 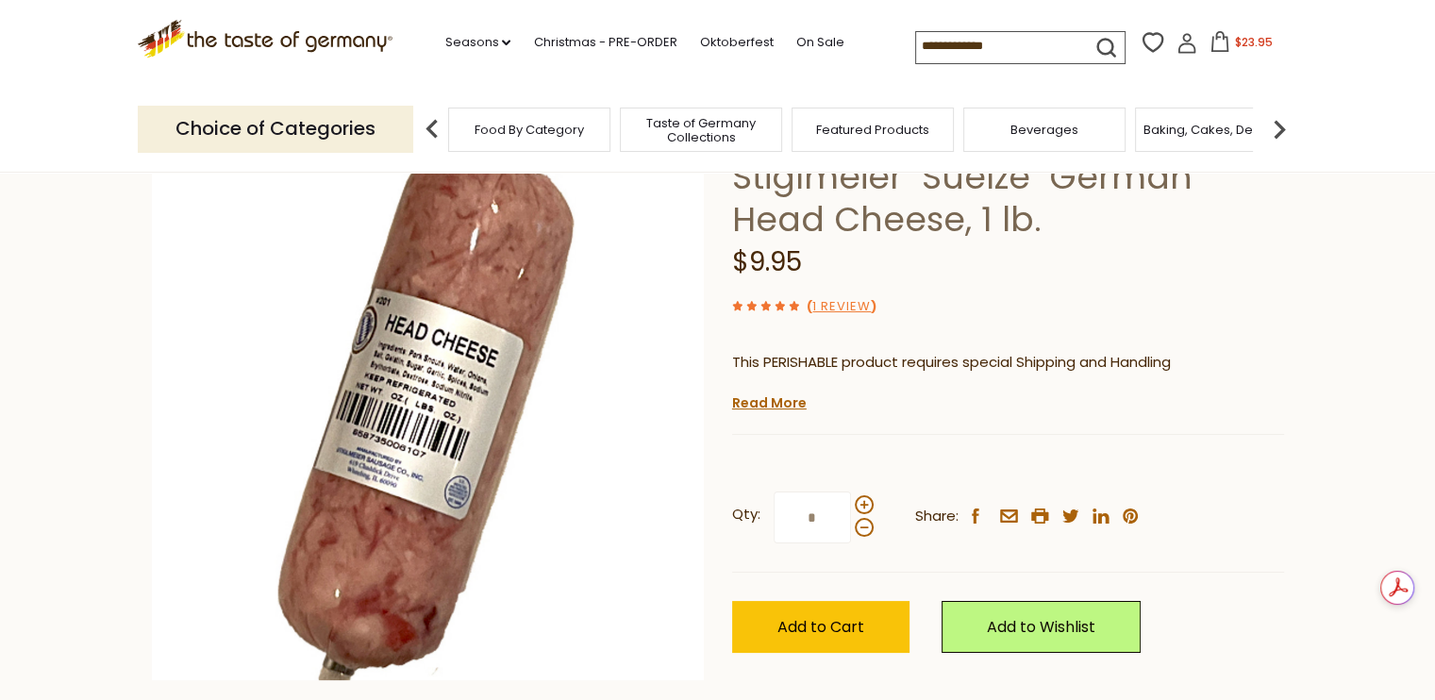 What do you see at coordinates (821, 626) in the screenshot?
I see `button: Add to Cart` at bounding box center [821, 626].